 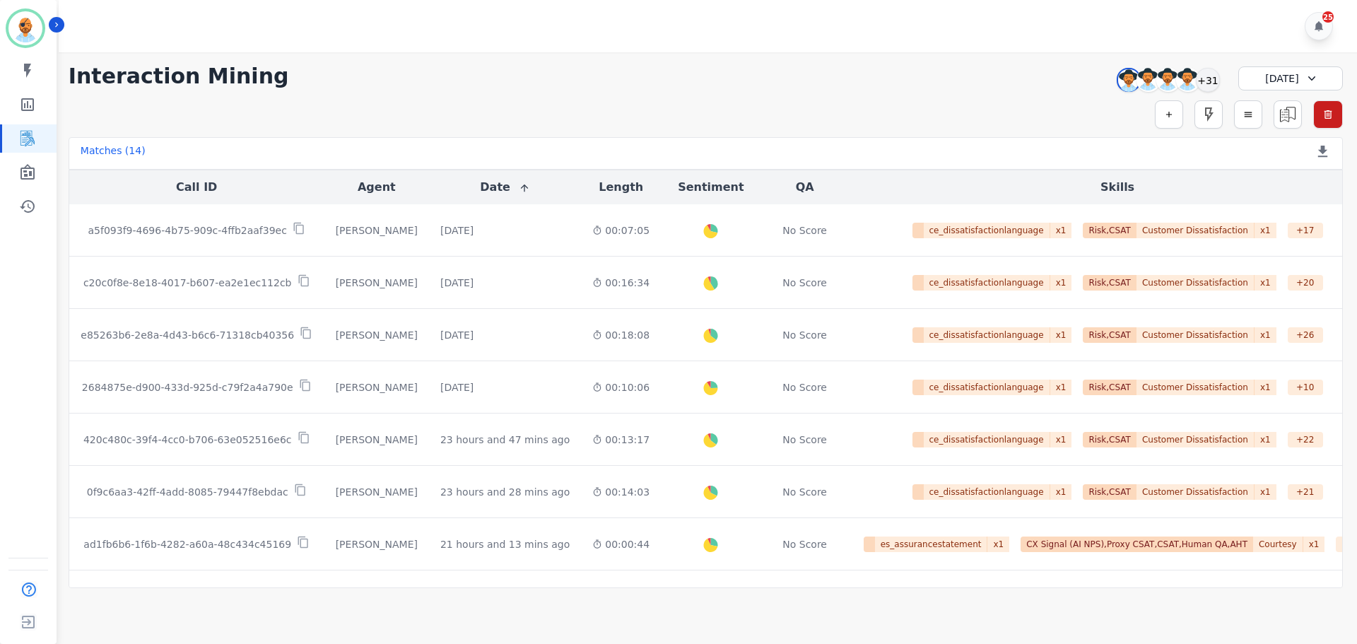 I want to click on div: 00:13:17, so click(x=620, y=439).